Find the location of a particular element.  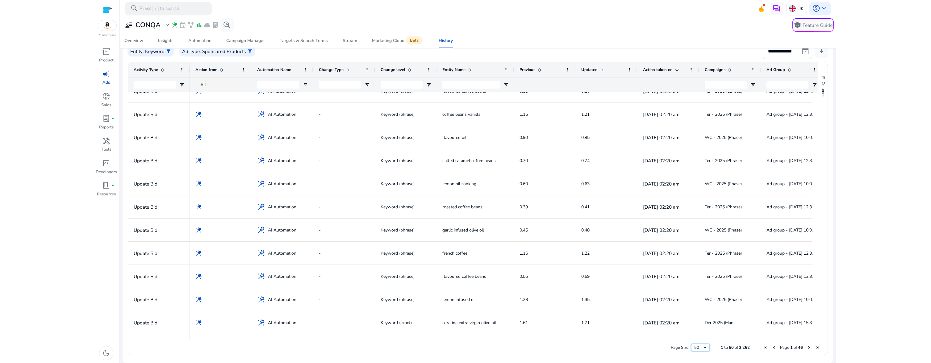

span: Der 2025 (Man) is located at coordinates (719, 323).